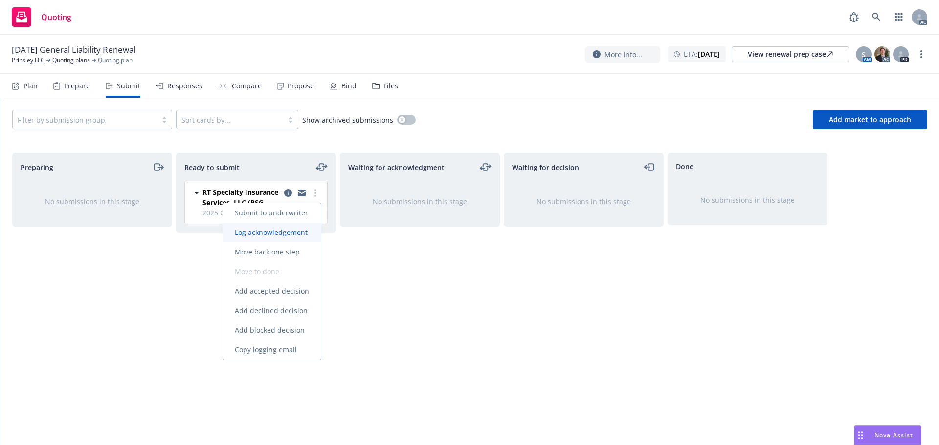 The image size is (939, 445). I want to click on span: Add market to approach, so click(870, 119).